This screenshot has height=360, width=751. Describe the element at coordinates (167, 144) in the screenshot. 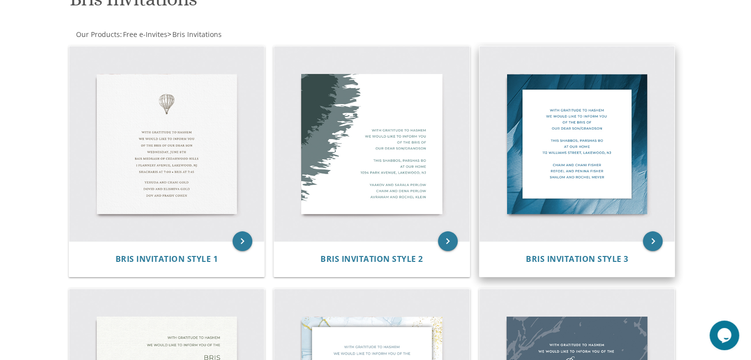

I see `img: Bris Invitation Style 1` at that location.